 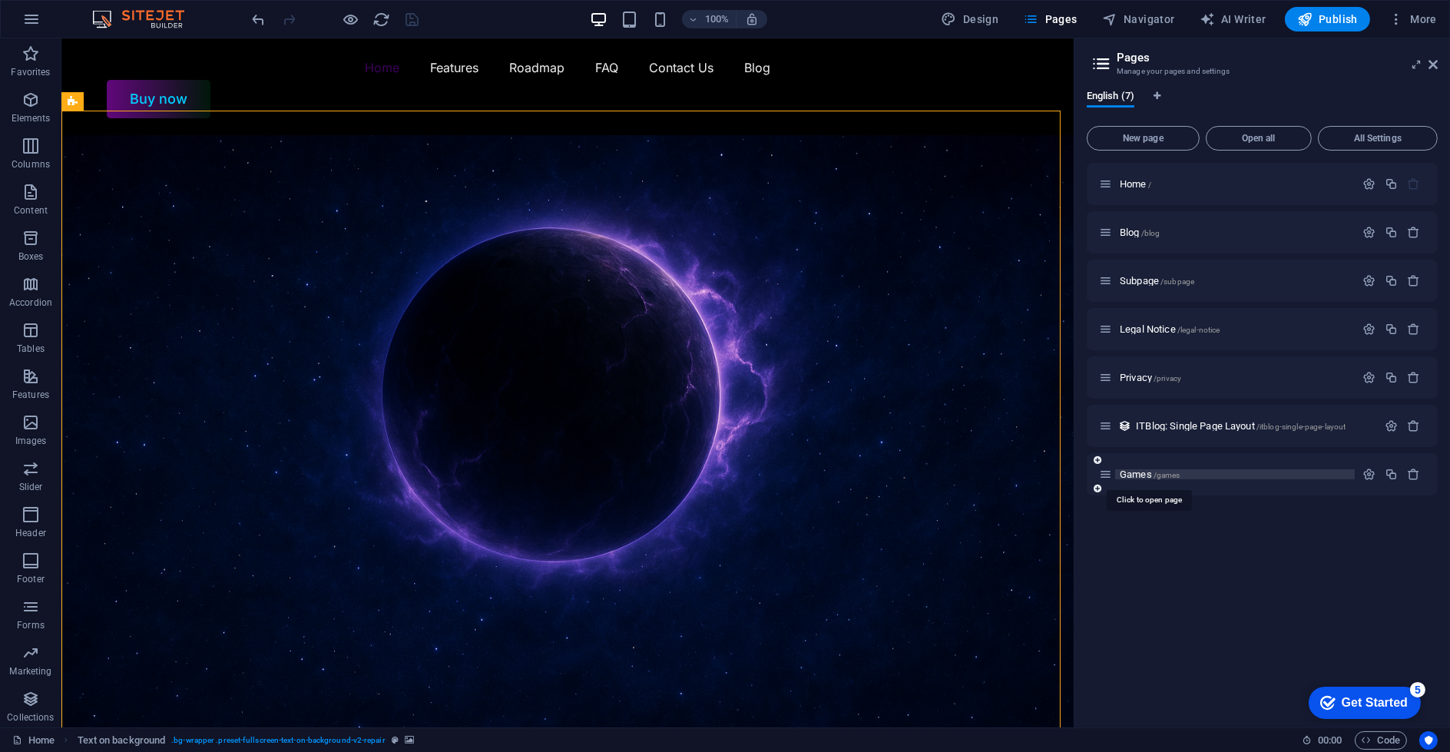 I want to click on p: Accordion, so click(x=31, y=303).